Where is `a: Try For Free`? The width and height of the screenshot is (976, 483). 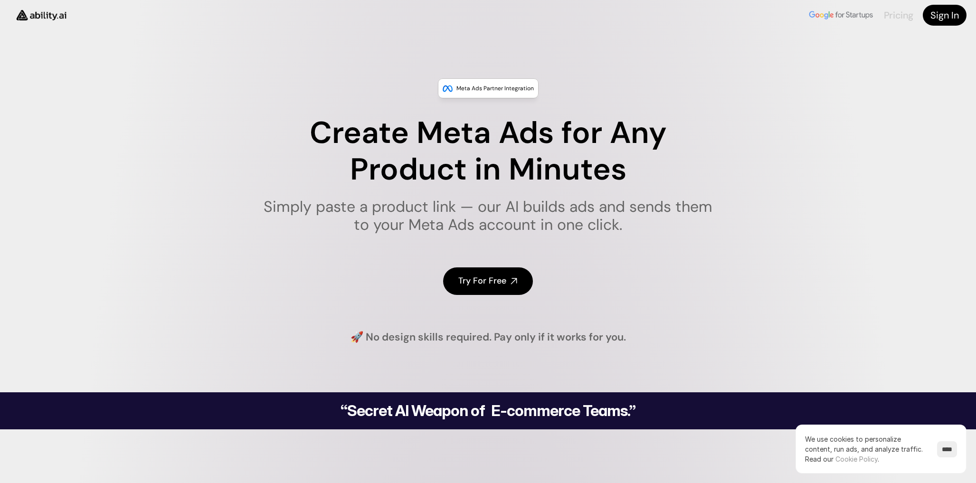
a: Try For Free is located at coordinates (488, 281).